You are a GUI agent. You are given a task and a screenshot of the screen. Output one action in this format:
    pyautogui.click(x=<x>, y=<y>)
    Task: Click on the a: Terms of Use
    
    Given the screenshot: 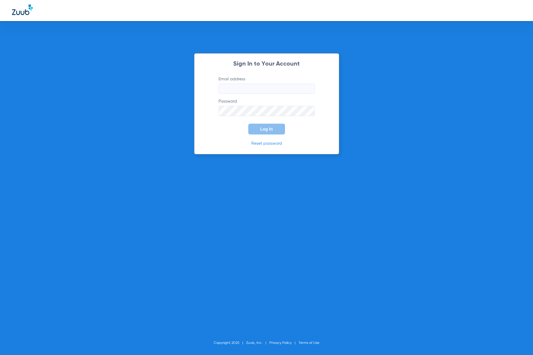 What is the action you would take?
    pyautogui.click(x=309, y=343)
    